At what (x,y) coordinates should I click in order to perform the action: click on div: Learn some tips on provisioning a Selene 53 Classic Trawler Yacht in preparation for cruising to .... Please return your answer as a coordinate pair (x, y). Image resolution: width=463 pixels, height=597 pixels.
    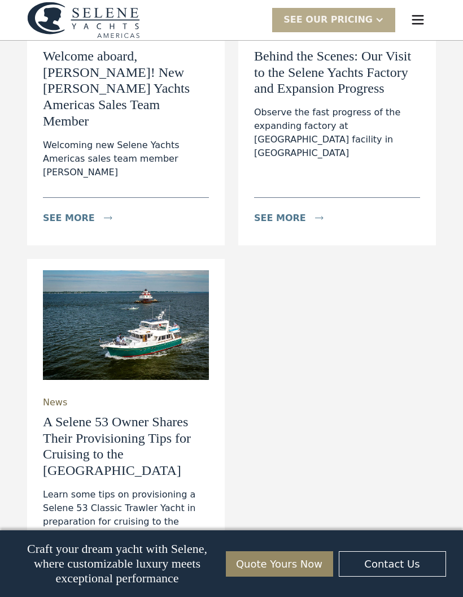
    Looking at the image, I should click on (126, 515).